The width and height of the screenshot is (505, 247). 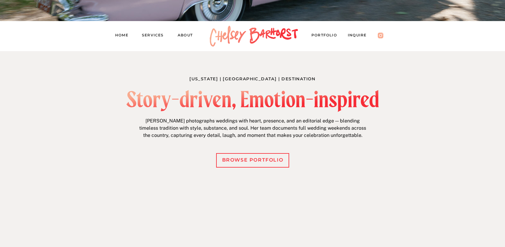 What do you see at coordinates (155, 36) in the screenshot?
I see `nav: Services` at bounding box center [155, 36].